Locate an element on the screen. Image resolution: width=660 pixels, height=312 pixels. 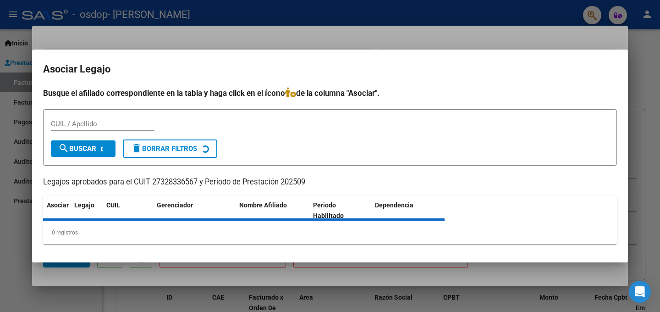
h4: Busque el afiliado correspondiente en la tabla y haga click en el ícono de la columna "Asociar". is located at coordinates (330, 93).